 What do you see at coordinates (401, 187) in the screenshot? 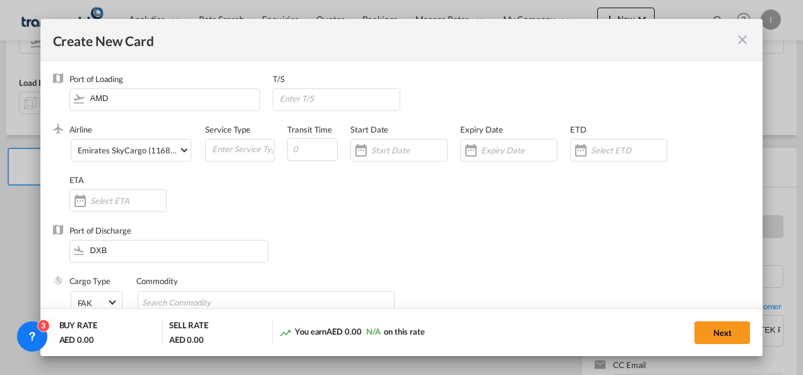
I see `md-dialog: Create New CardPort ...` at bounding box center [401, 187].